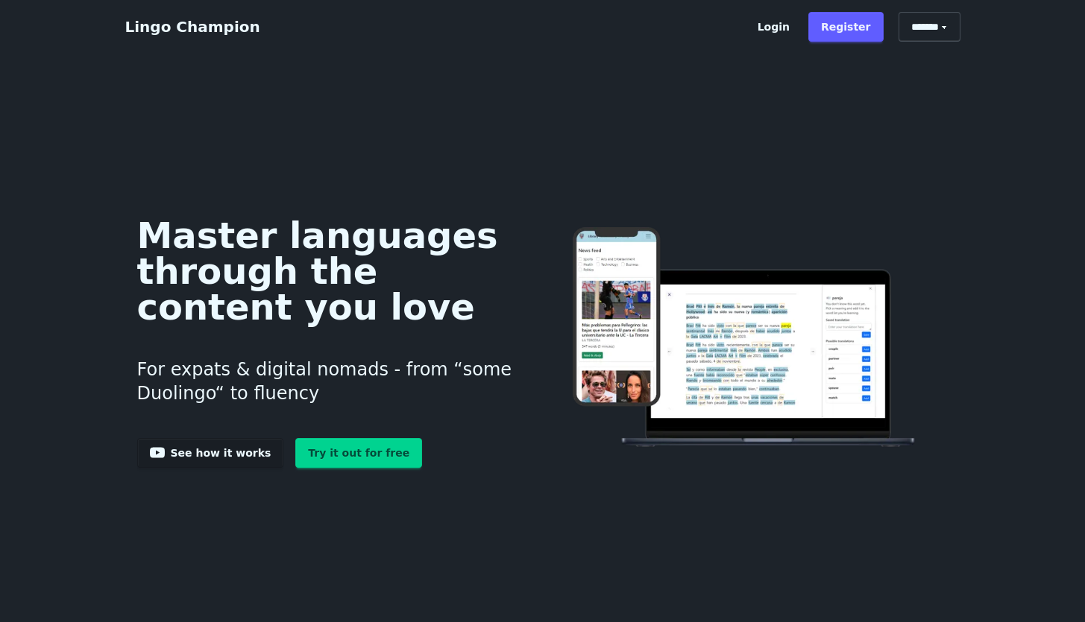  I want to click on h1: Master languages through the content you love, so click(328, 271).